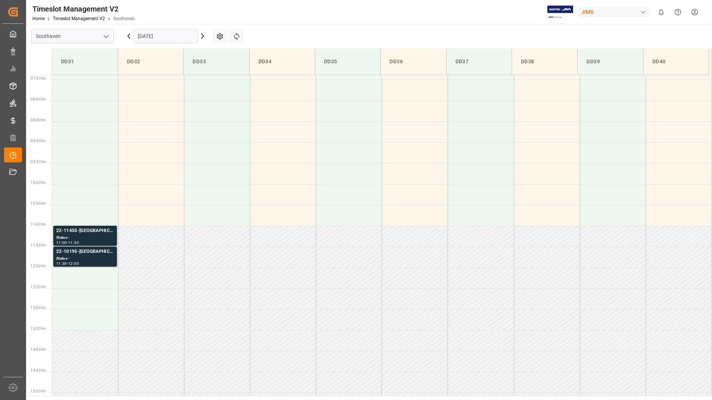 This screenshot has width=712, height=400. What do you see at coordinates (38, 349) in the screenshot?
I see `span: 14:00 Hr` at bounding box center [38, 349].